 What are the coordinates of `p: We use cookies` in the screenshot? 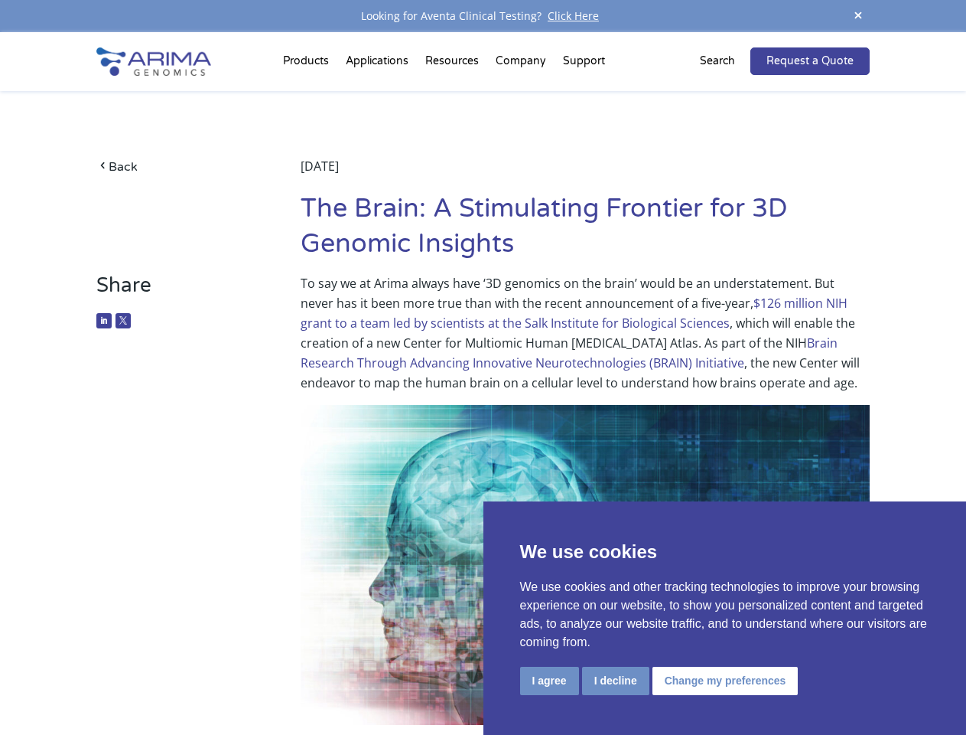 It's located at (725, 552).